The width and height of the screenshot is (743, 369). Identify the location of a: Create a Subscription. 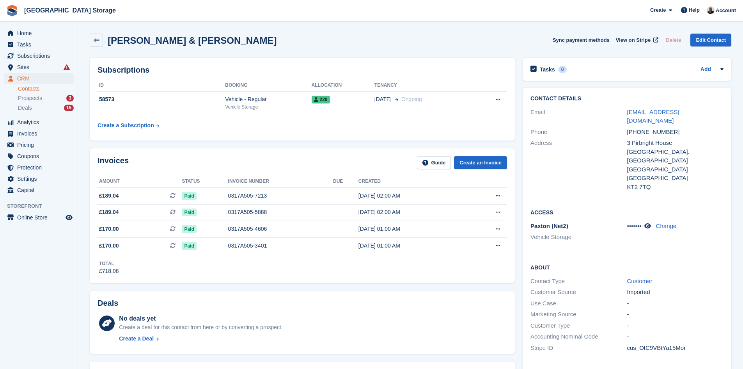
(128, 125).